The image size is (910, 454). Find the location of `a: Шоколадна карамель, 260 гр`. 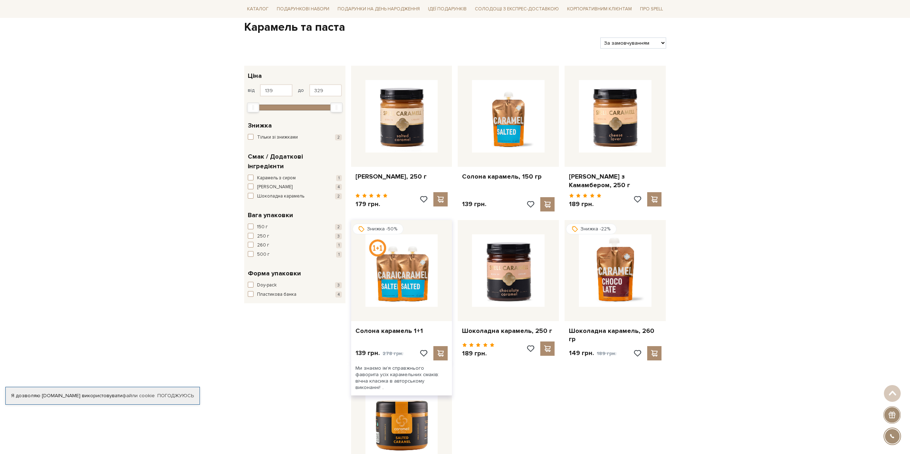

a: Шоколадна карамель, 260 гр is located at coordinates (615, 335).